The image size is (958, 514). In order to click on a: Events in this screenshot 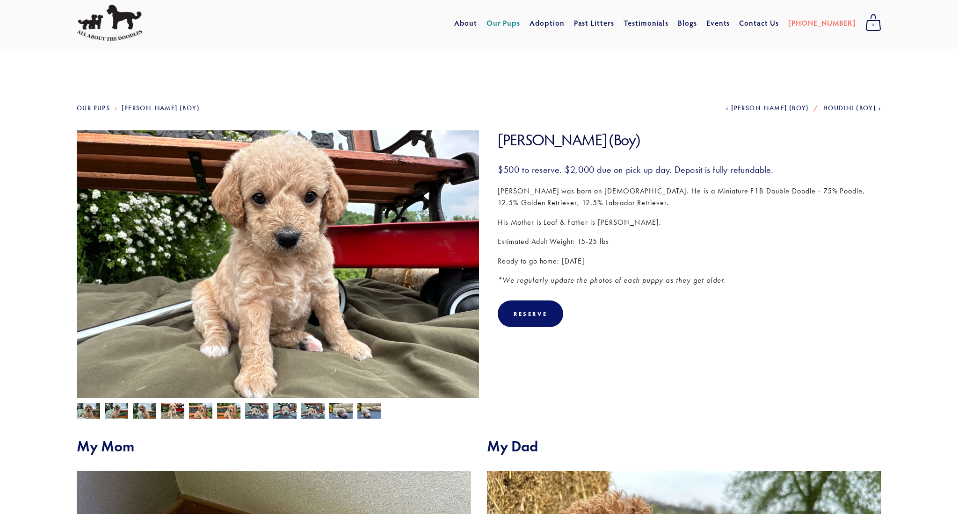, I will do `click(718, 23)`.